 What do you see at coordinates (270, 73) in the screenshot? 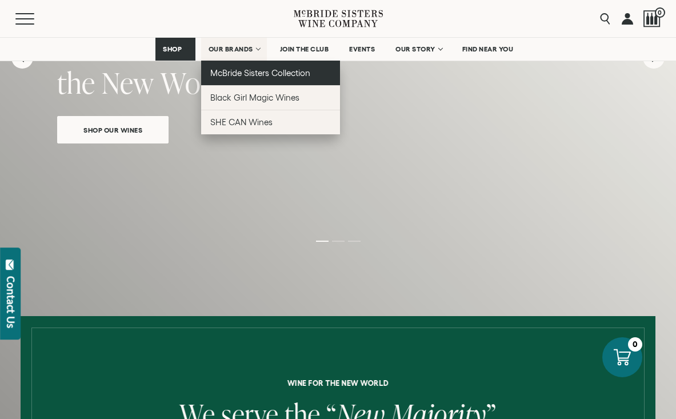
I see `a: McBride Sisters Collection` at bounding box center [270, 73].